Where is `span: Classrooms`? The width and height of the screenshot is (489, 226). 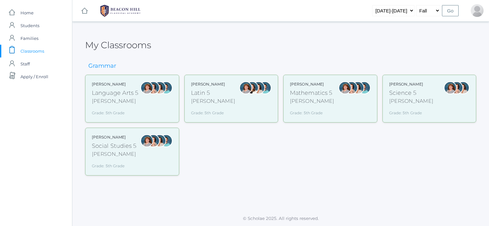 span: Classrooms is located at coordinates (32, 51).